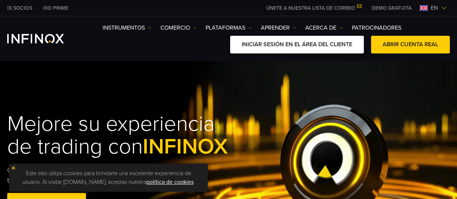 This screenshot has width=457, height=199. Describe the element at coordinates (56, 8) in the screenshot. I see `font: IXO PRIME` at that location.